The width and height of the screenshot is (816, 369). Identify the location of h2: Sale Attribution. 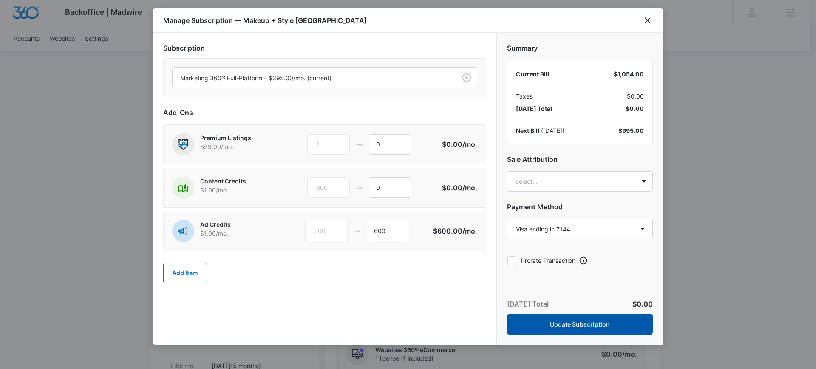
(580, 159).